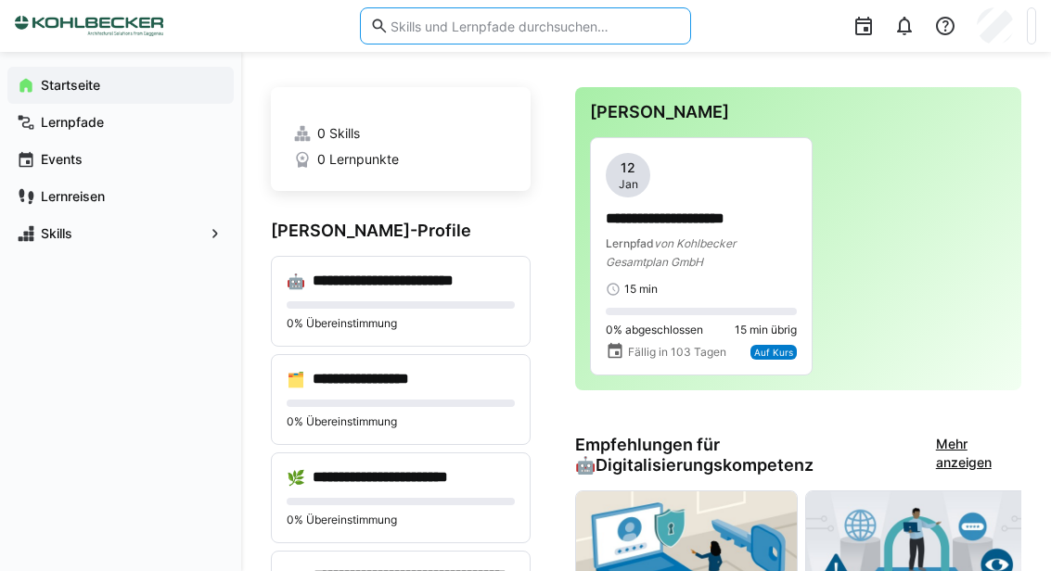  Describe the element at coordinates (358, 159) in the screenshot. I see `span: 0 Lernpunkte` at that location.